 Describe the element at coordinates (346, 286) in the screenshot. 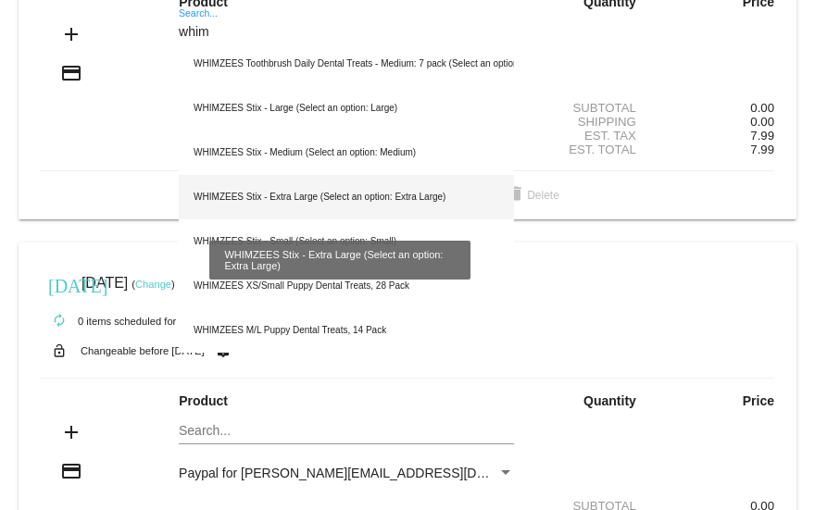

I see `div: WHIMZEES XS/Small Puppy Dental Treats, 28 Pack` at that location.